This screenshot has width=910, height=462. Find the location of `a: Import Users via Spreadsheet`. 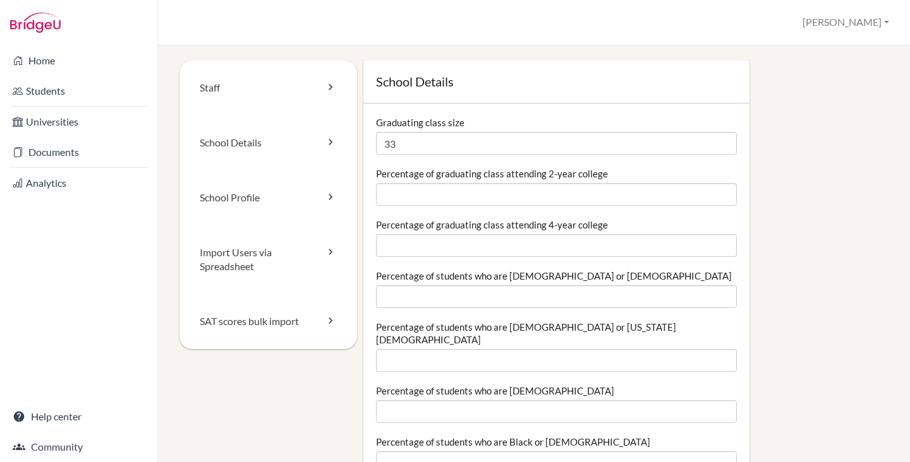

a: Import Users via Spreadsheet is located at coordinates (268, 260).